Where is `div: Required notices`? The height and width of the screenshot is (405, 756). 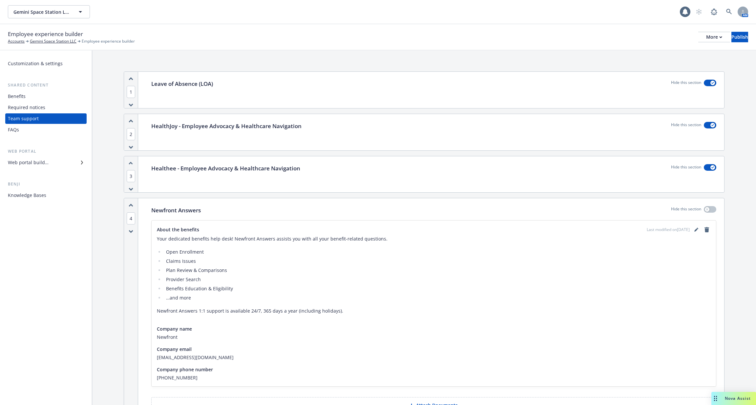
div: Required notices is located at coordinates (27, 108).